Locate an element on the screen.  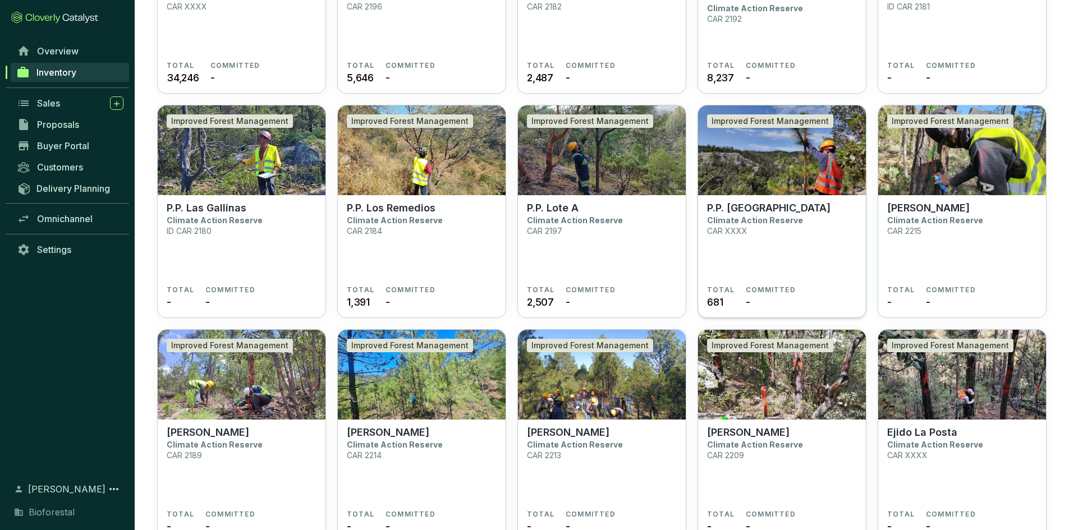
a: Omnichannel is located at coordinates (70, 219).